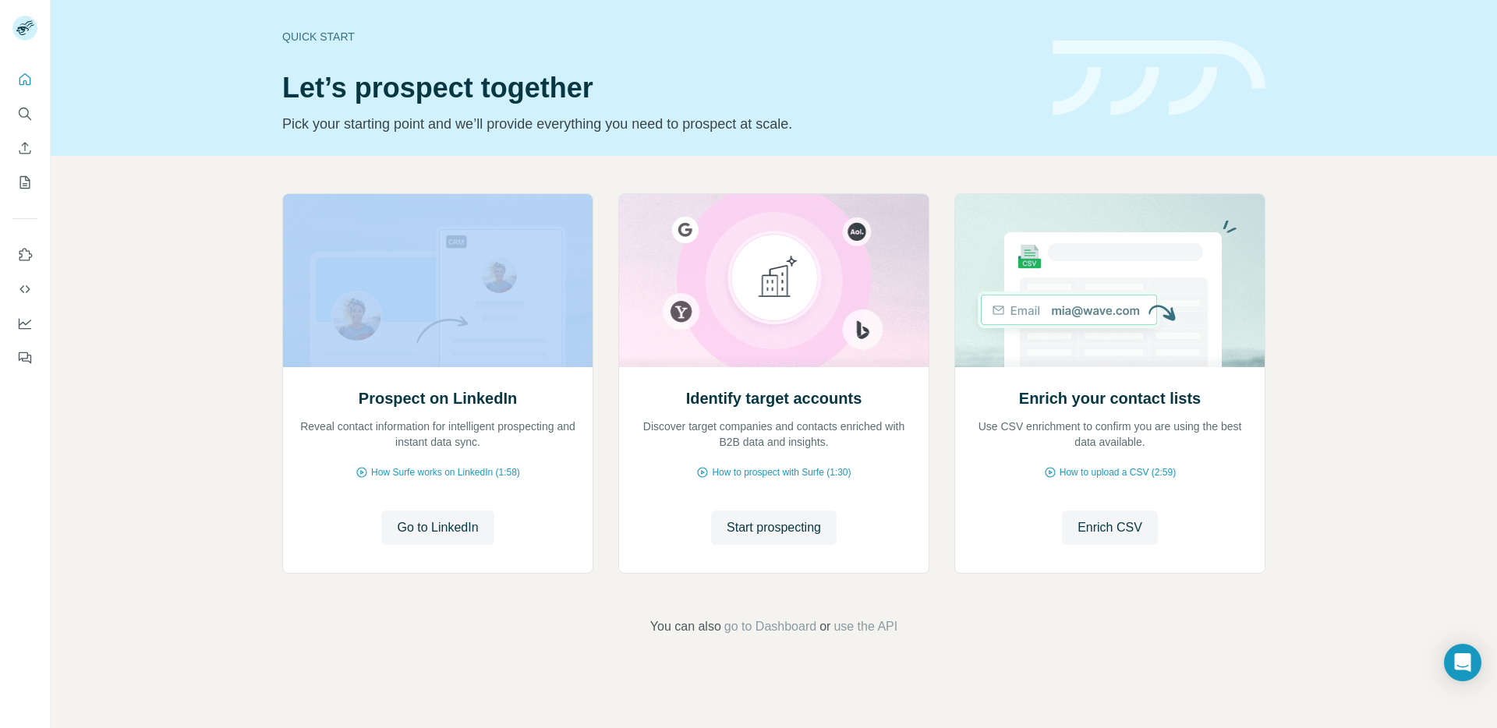 This screenshot has width=1497, height=728. I want to click on button: Search, so click(25, 114).